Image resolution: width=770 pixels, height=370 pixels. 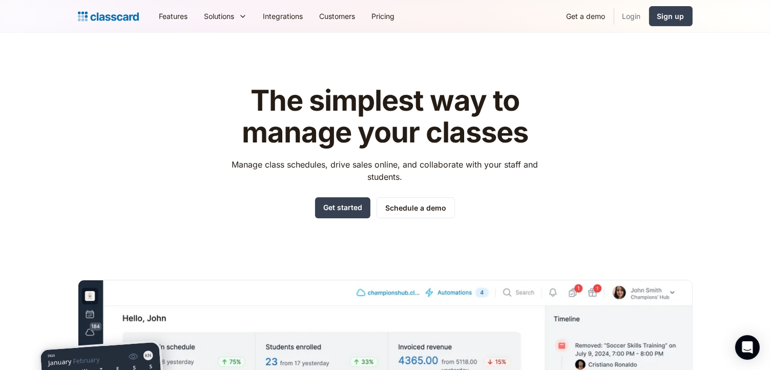 I want to click on h1: The simplest way to manage your classes, so click(x=385, y=116).